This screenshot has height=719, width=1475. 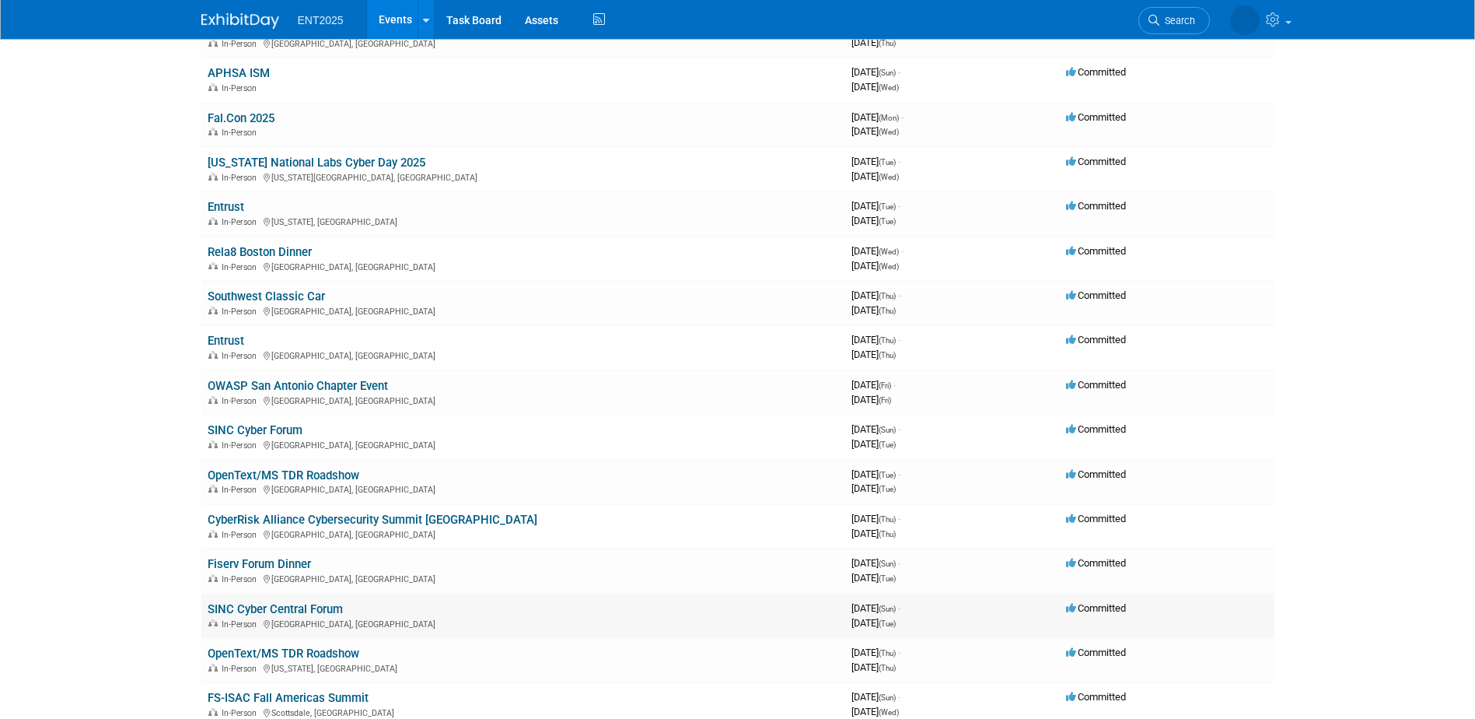 What do you see at coordinates (288, 698) in the screenshot?
I see `a: FS-ISAC Fall Americas Summit` at bounding box center [288, 698].